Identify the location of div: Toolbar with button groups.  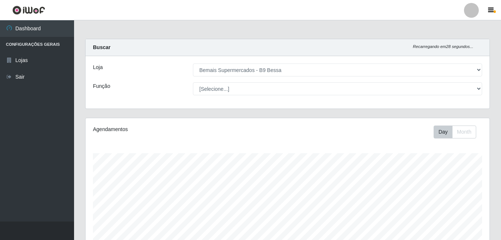
(457, 132).